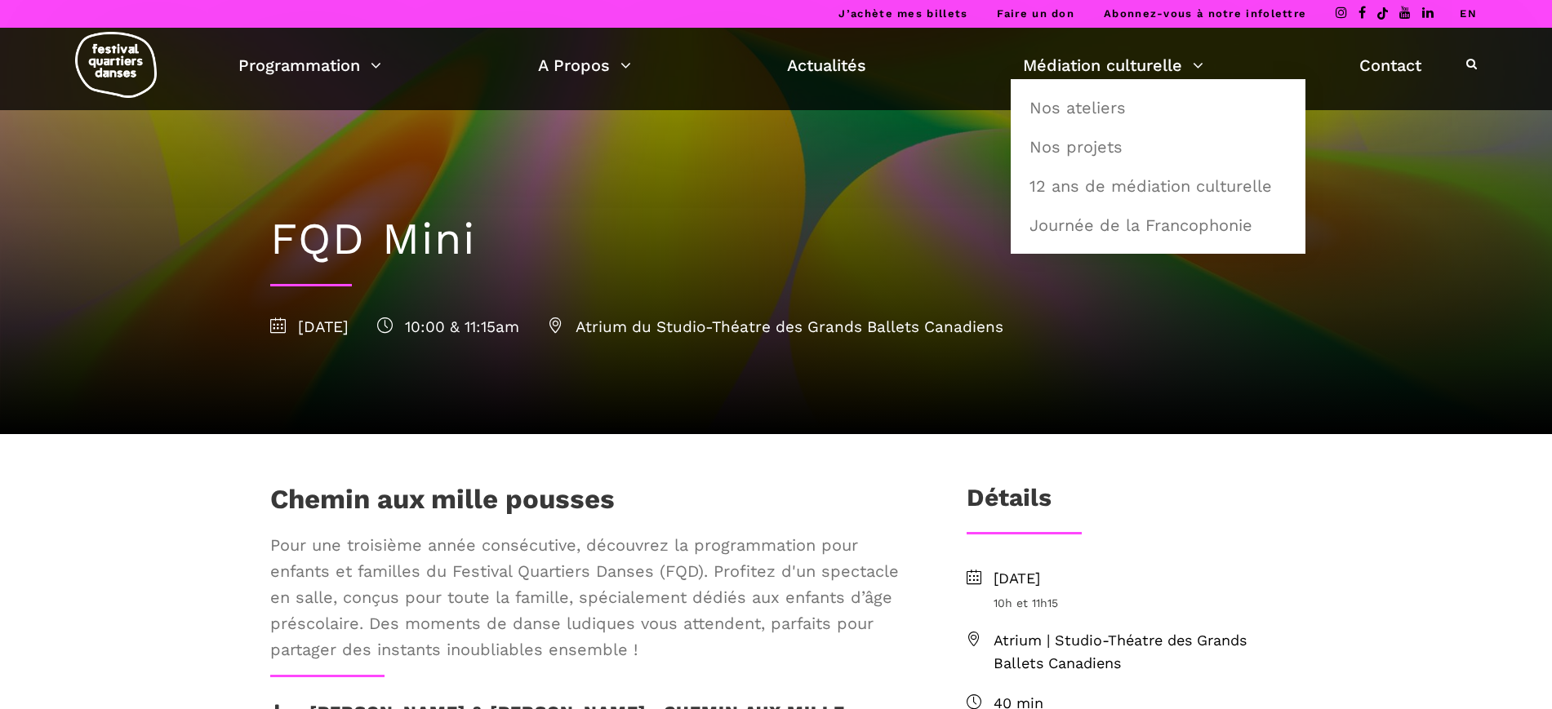 Image resolution: width=1552 pixels, height=709 pixels. Describe the element at coordinates (1035, 13) in the screenshot. I see `a: Faire un don` at that location.